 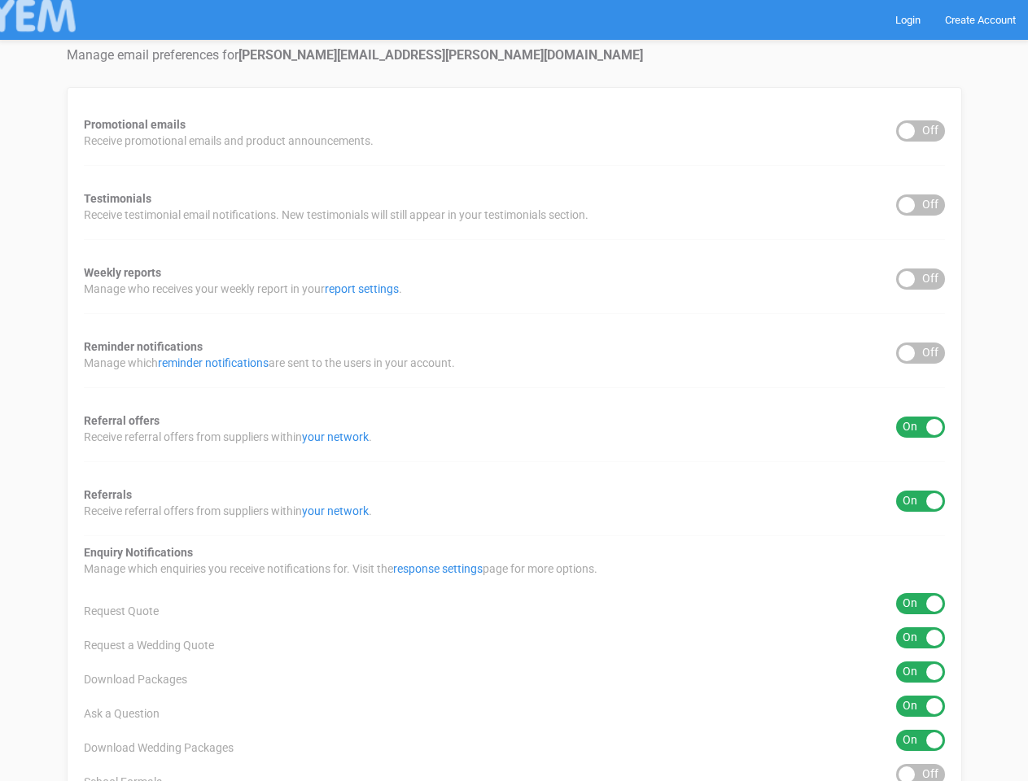 What do you see at coordinates (149, 645) in the screenshot?
I see `span: Request a Wedding Quote` at bounding box center [149, 645].